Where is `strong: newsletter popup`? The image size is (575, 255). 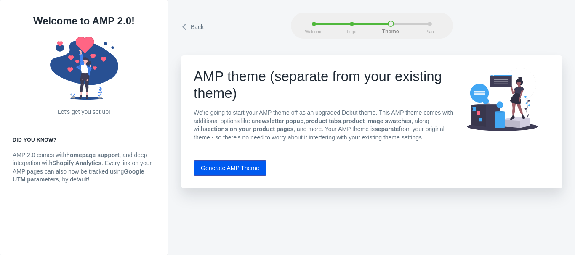 strong: newsletter popup is located at coordinates (279, 121).